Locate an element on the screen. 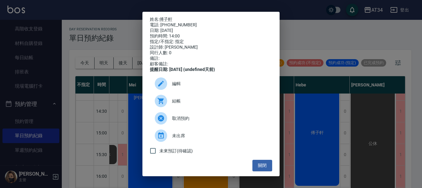 This screenshot has height=188, width=422. div: 預約時間: 14:00 is located at coordinates (211, 36).